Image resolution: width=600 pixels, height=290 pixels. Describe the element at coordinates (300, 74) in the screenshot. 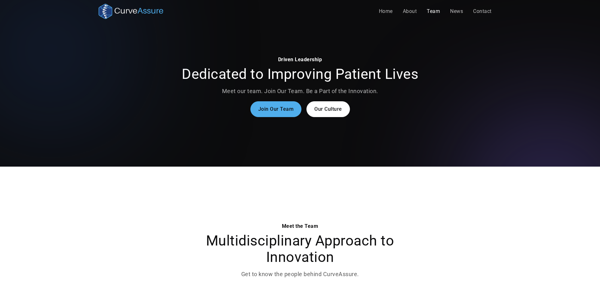

I see `h2: Dedicated to Improving Patient Lives` at that location.